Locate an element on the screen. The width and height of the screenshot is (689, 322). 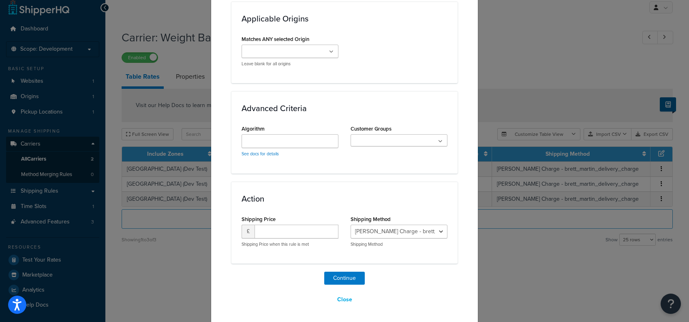
label: Shipping Method is located at coordinates (371, 219).